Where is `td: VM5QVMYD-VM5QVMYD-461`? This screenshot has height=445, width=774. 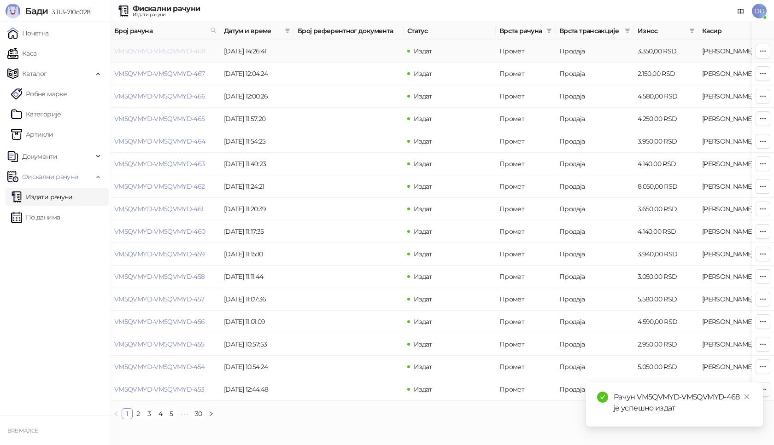
td: VM5QVMYD-VM5QVMYD-461 is located at coordinates (165, 209).